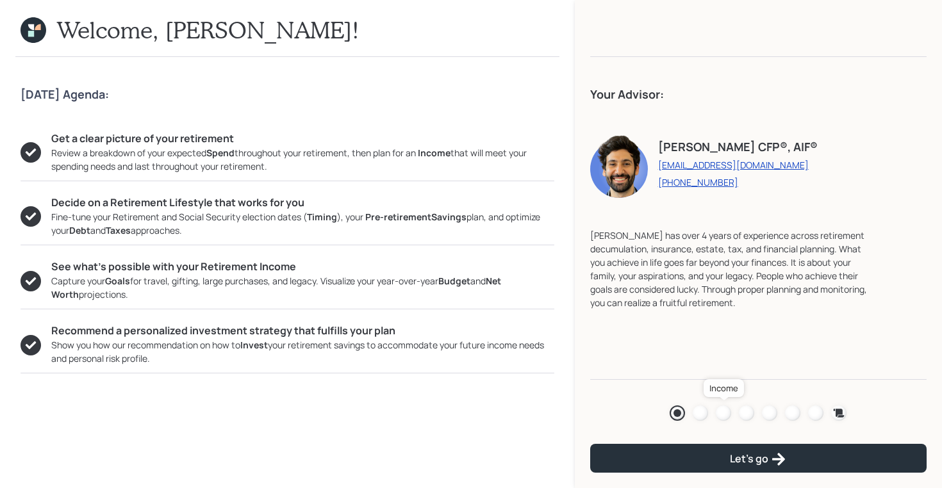 Image resolution: width=942 pixels, height=488 pixels. I want to click on div: Review a breakdown of your expected throughout your retirement, then plan for an that will meet y..., so click(302, 159).